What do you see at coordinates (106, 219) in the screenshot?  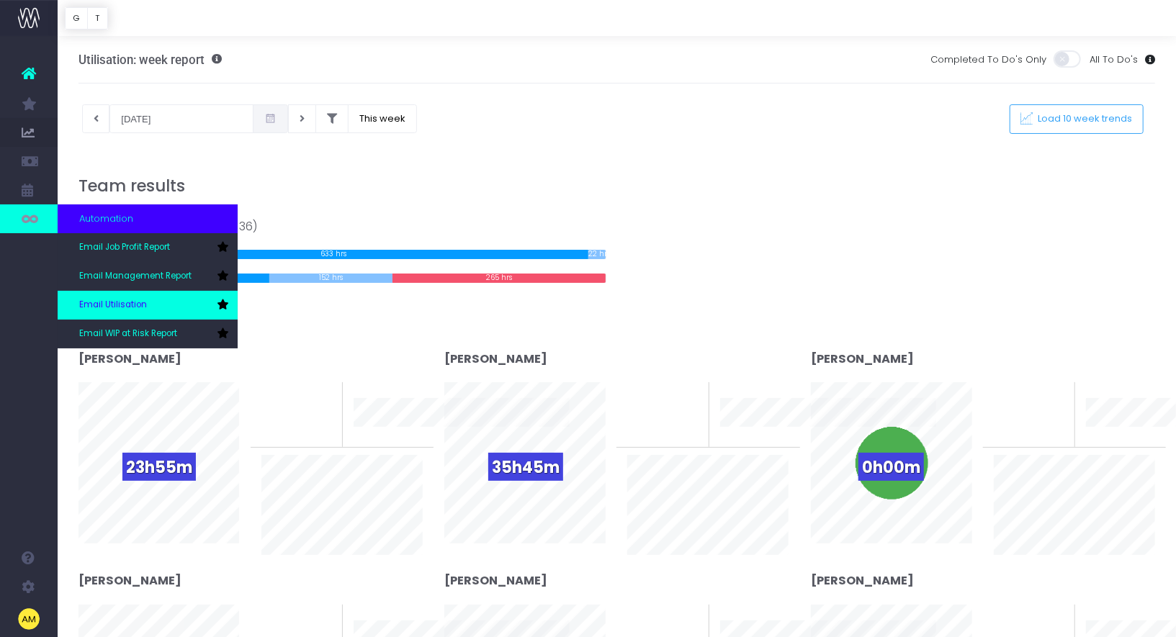 I see `span: Automation` at bounding box center [106, 219].